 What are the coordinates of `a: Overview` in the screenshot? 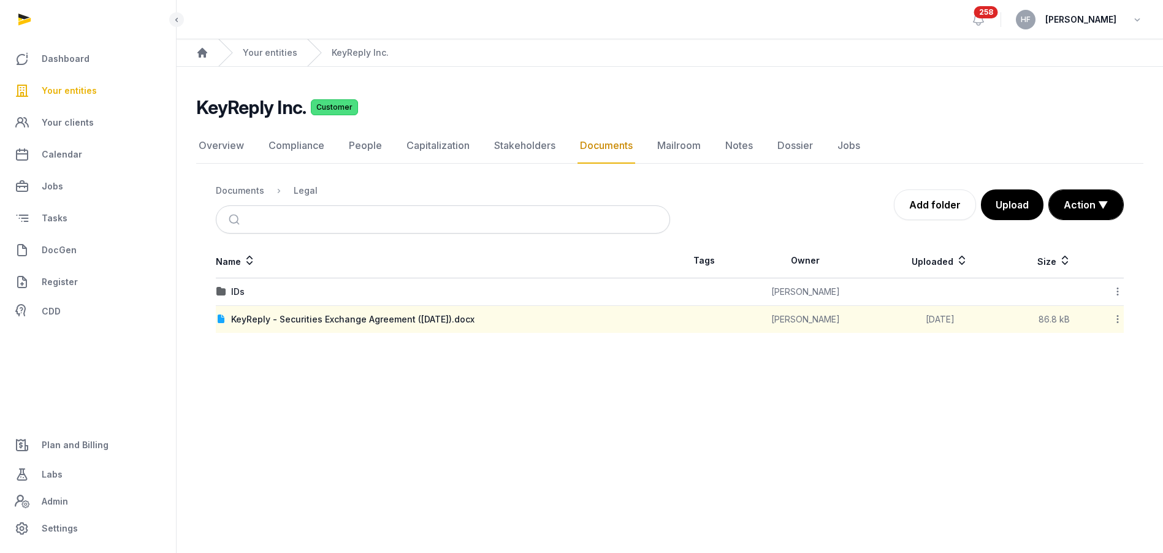 It's located at (221, 146).